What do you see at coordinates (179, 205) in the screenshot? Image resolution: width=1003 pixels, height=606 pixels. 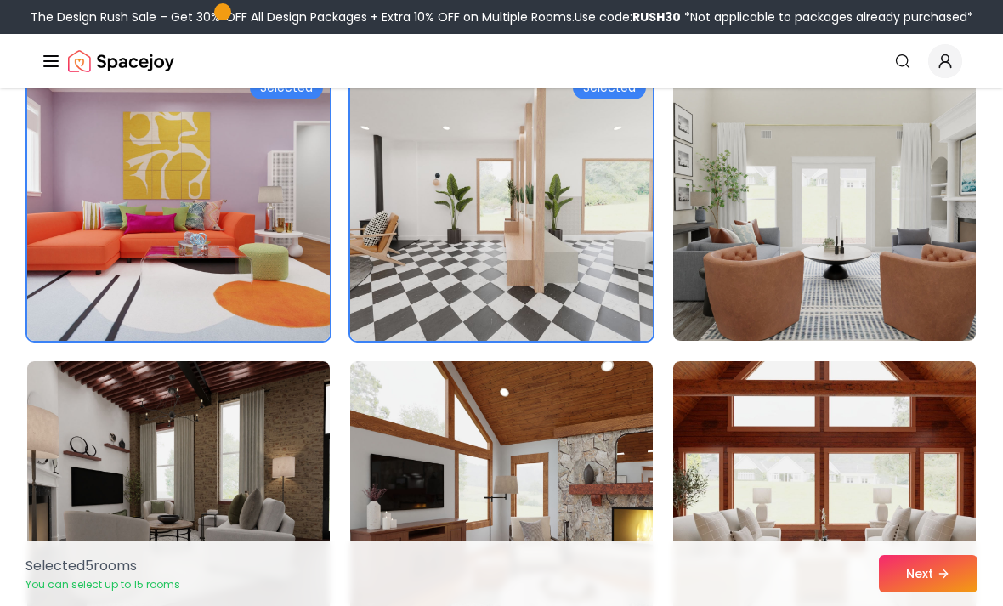 I see `img: Room room-28` at bounding box center [179, 205].